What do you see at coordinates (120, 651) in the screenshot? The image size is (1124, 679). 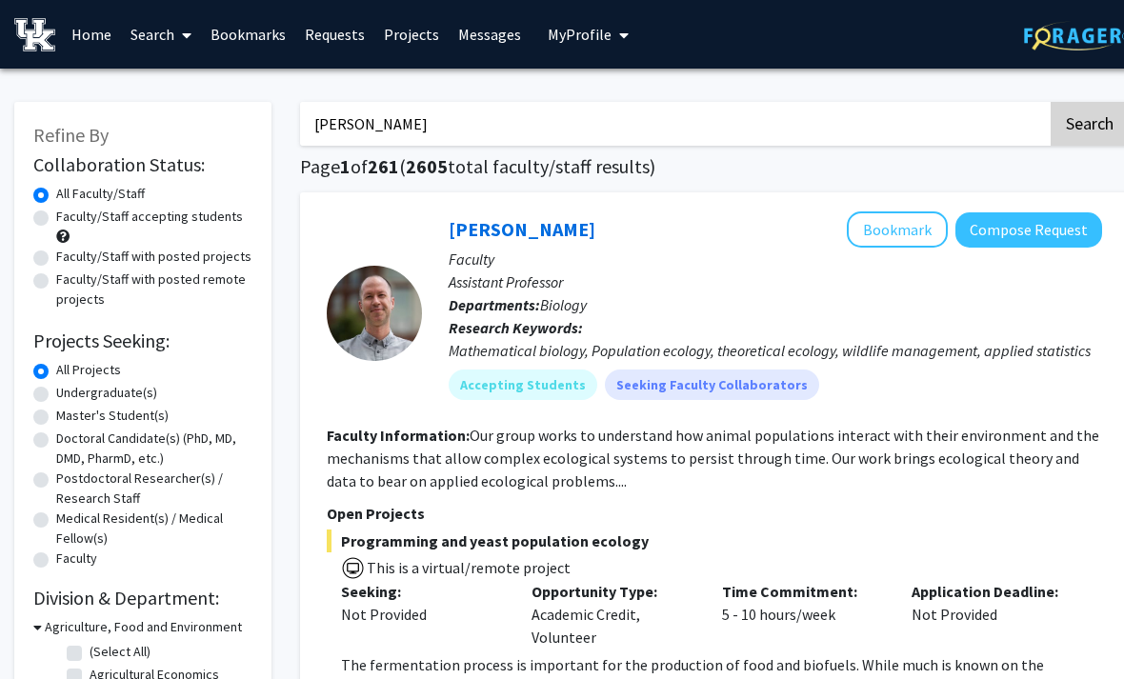 I see `label: (Select All)` at bounding box center [120, 651].